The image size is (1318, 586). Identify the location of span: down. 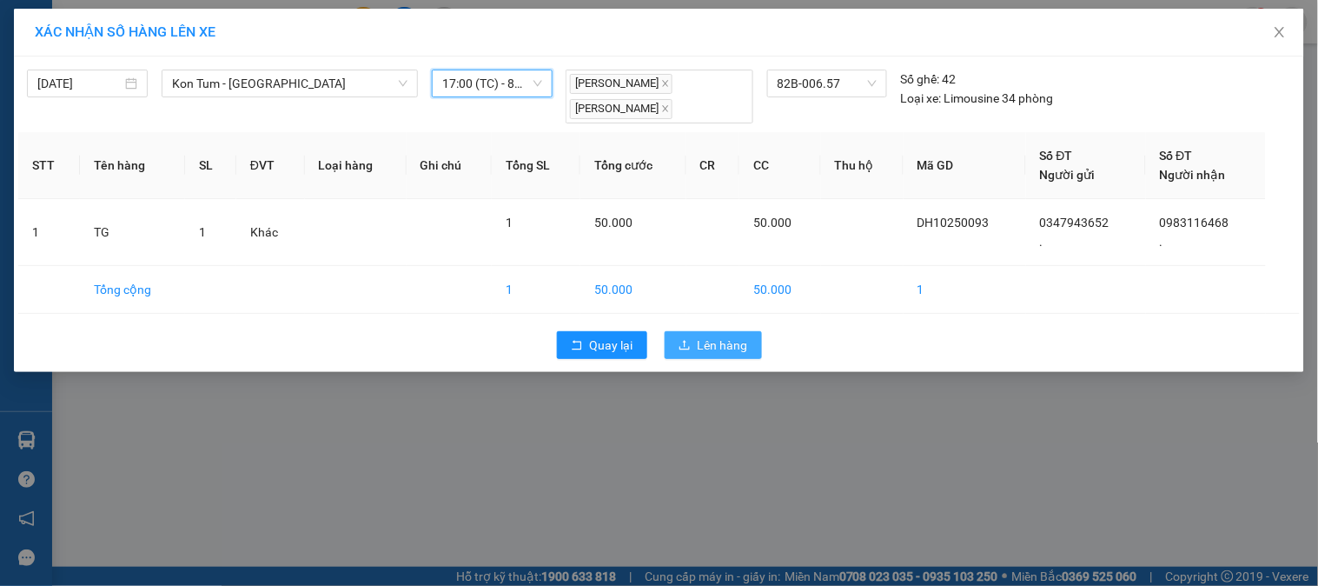
(403, 83).